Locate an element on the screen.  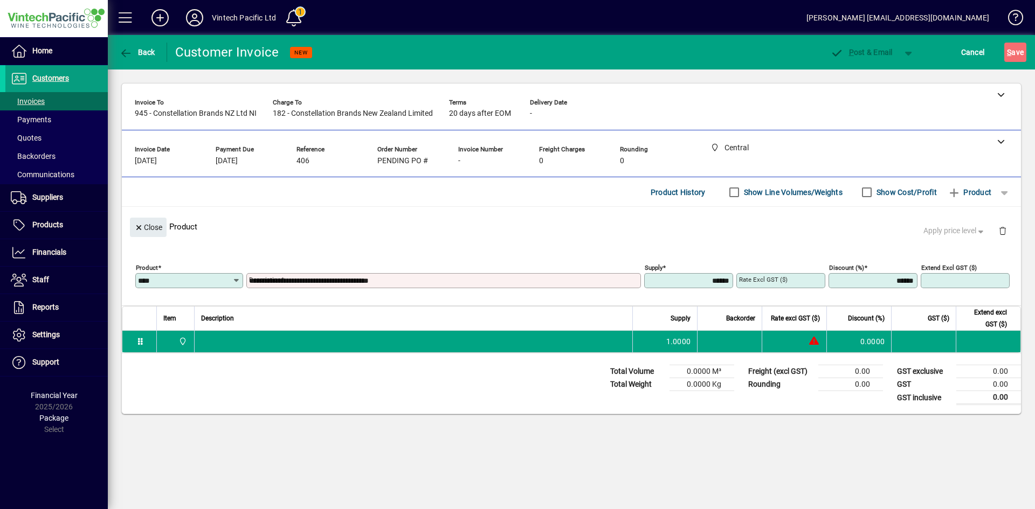
span: GST ($) is located at coordinates (939, 319).